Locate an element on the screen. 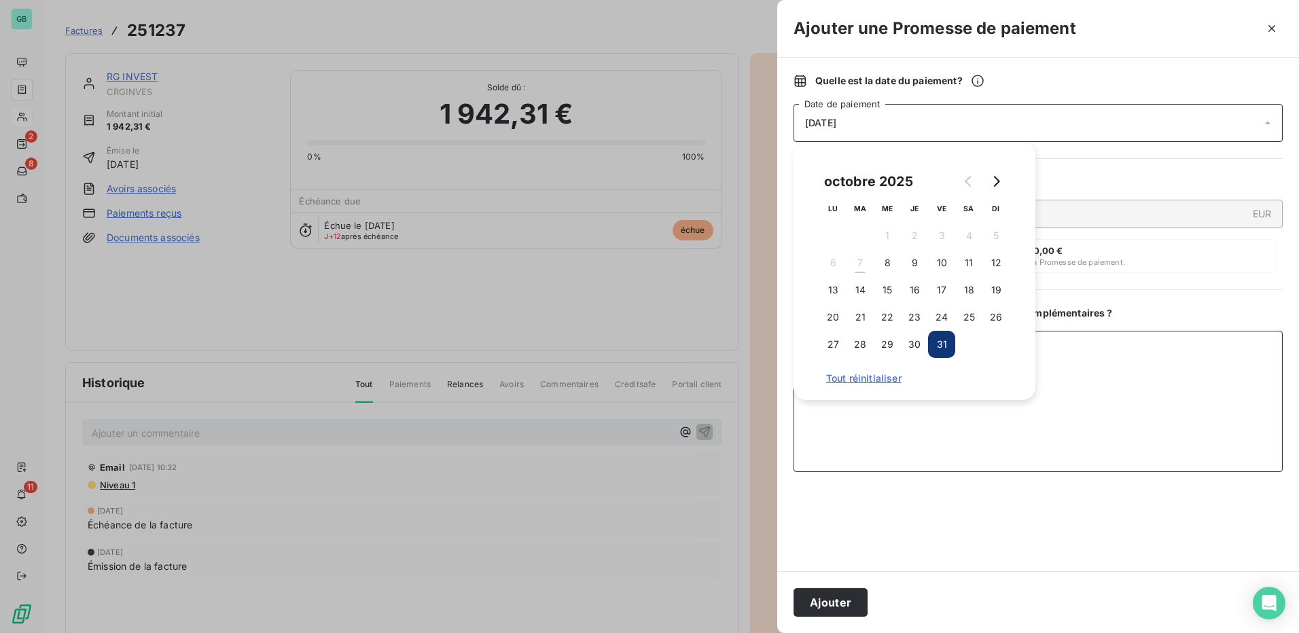  button: 6 is located at coordinates (833, 263).